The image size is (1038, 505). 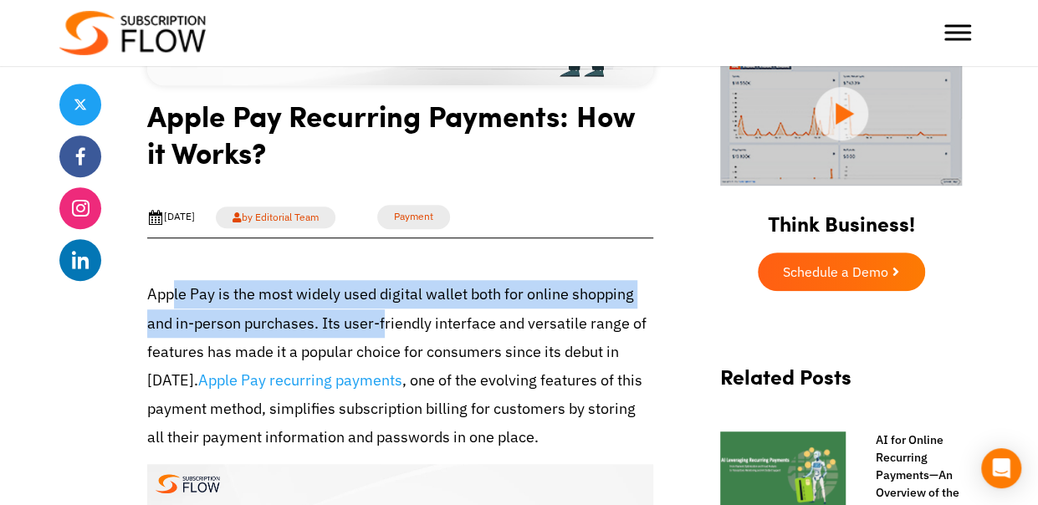 I want to click on button: Toggle Menu, so click(x=957, y=33).